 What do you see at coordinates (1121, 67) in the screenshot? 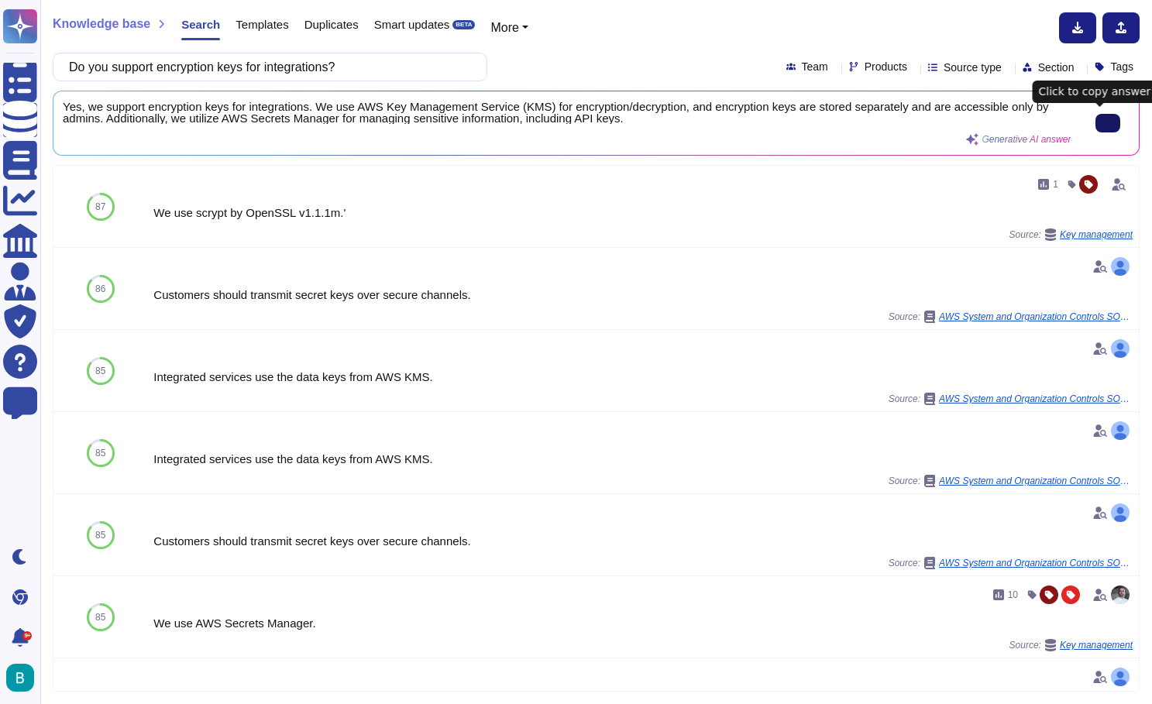
I see `span: Tags` at bounding box center [1121, 67].